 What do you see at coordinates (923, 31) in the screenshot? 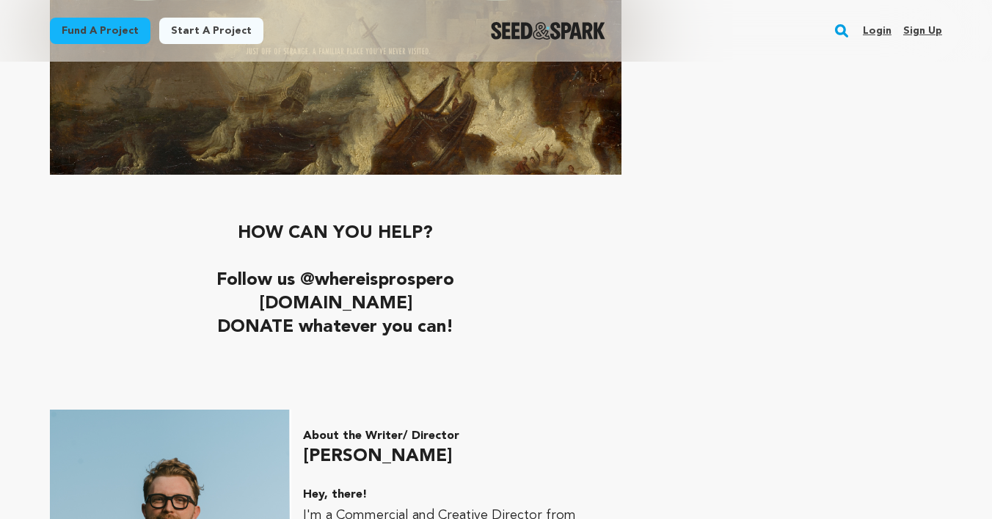
I see `a: Sign up` at bounding box center [923, 31].